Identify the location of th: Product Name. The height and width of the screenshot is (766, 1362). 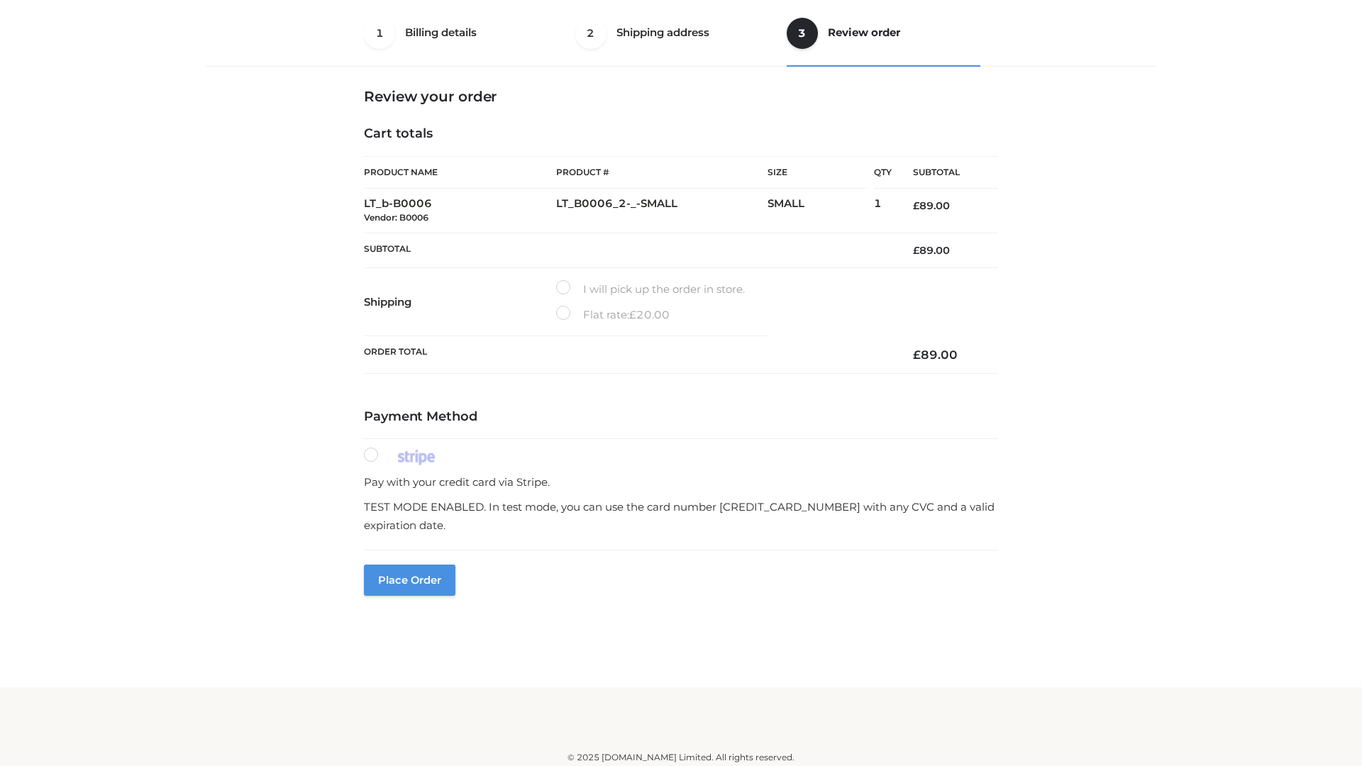
(460, 172).